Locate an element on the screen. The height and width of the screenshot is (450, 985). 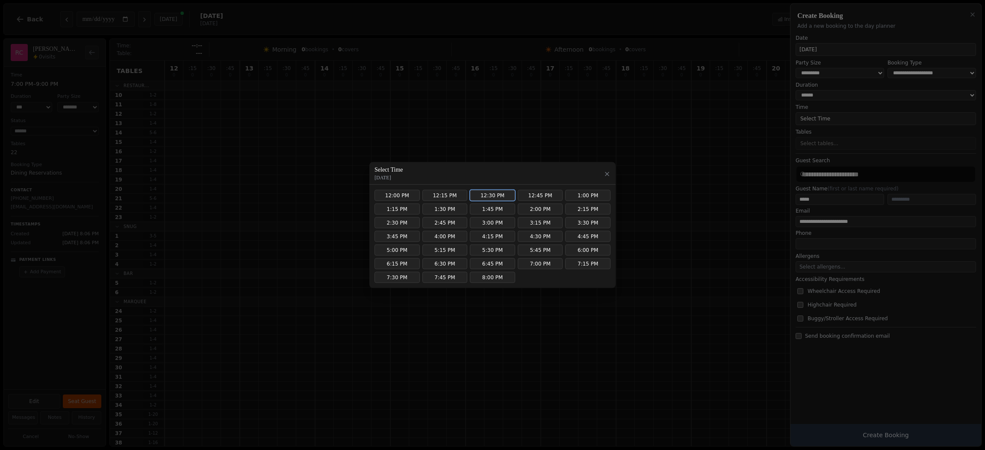
button: 1:45 PM is located at coordinates (492, 209).